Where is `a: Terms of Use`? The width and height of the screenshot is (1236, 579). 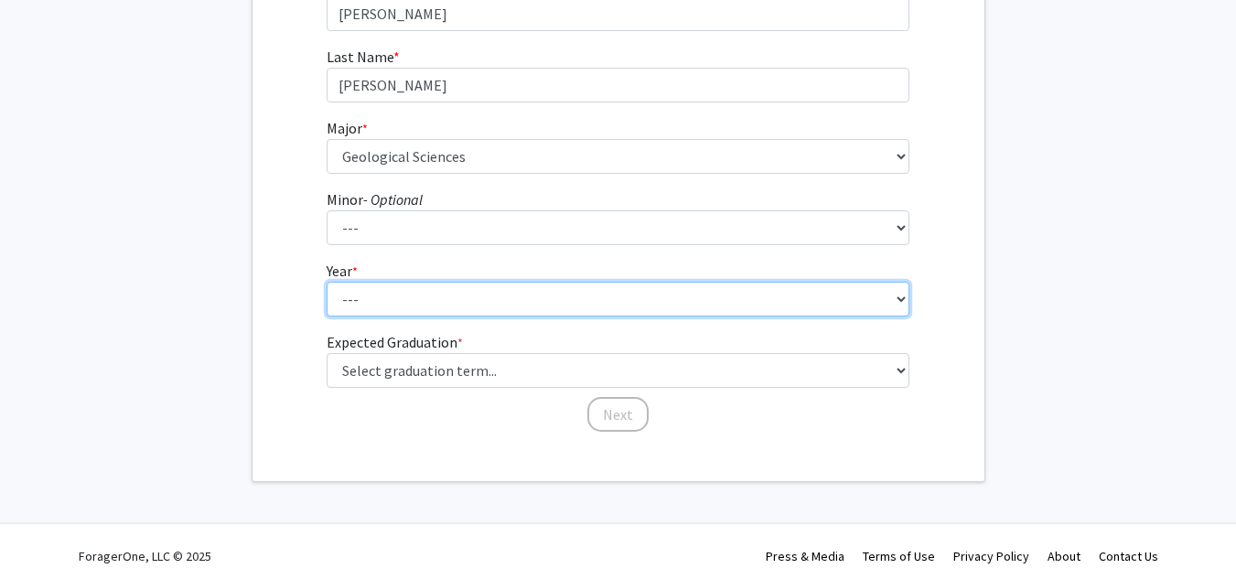 a: Terms of Use is located at coordinates (899, 556).